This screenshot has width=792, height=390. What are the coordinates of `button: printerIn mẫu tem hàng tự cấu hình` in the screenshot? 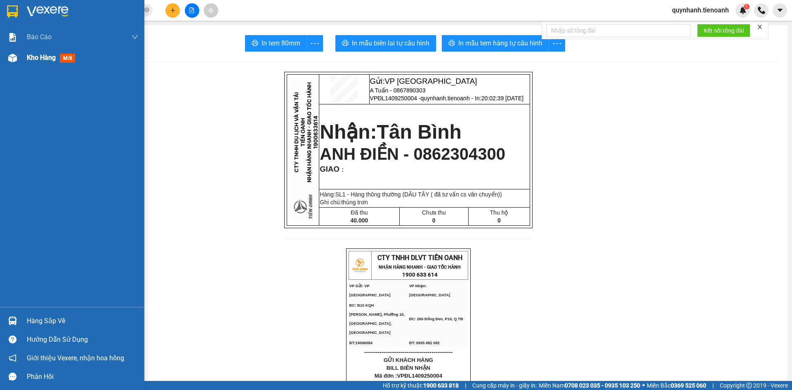 It's located at (496, 43).